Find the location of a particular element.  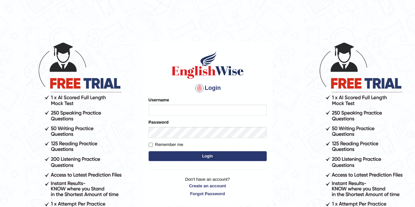

p: Don't have an account? is located at coordinates (207, 186).